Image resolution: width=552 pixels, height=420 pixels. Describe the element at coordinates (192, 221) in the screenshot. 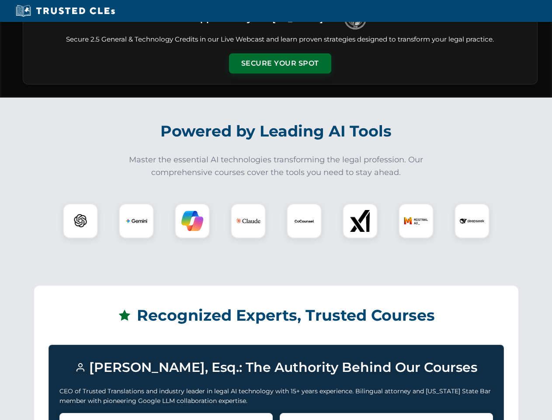

I see `div: Copilot` at that location.